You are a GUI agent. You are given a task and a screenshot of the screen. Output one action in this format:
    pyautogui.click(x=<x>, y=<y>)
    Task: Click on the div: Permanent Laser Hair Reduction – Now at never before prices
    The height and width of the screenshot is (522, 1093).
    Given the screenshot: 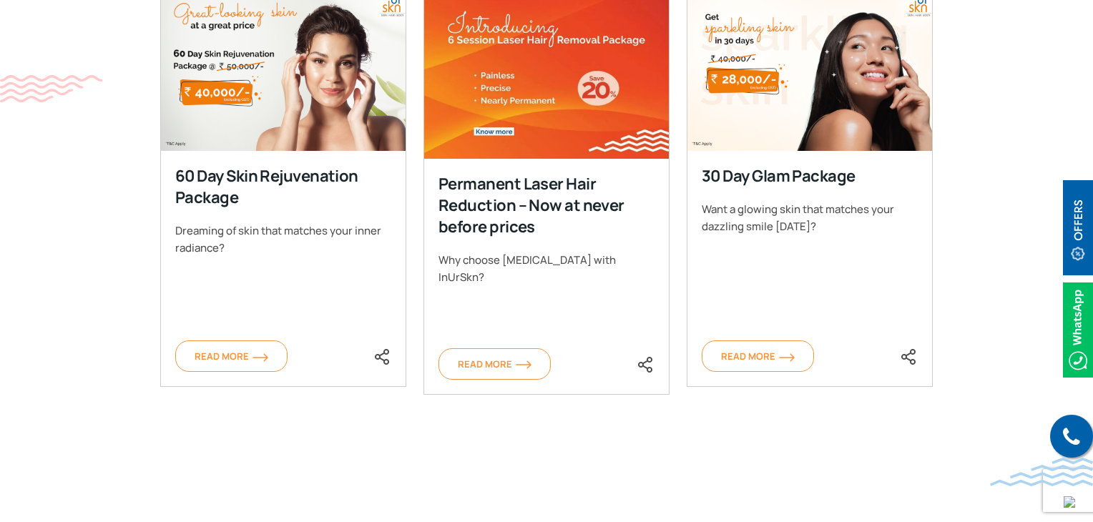 What is the action you would take?
    pyautogui.click(x=546, y=205)
    